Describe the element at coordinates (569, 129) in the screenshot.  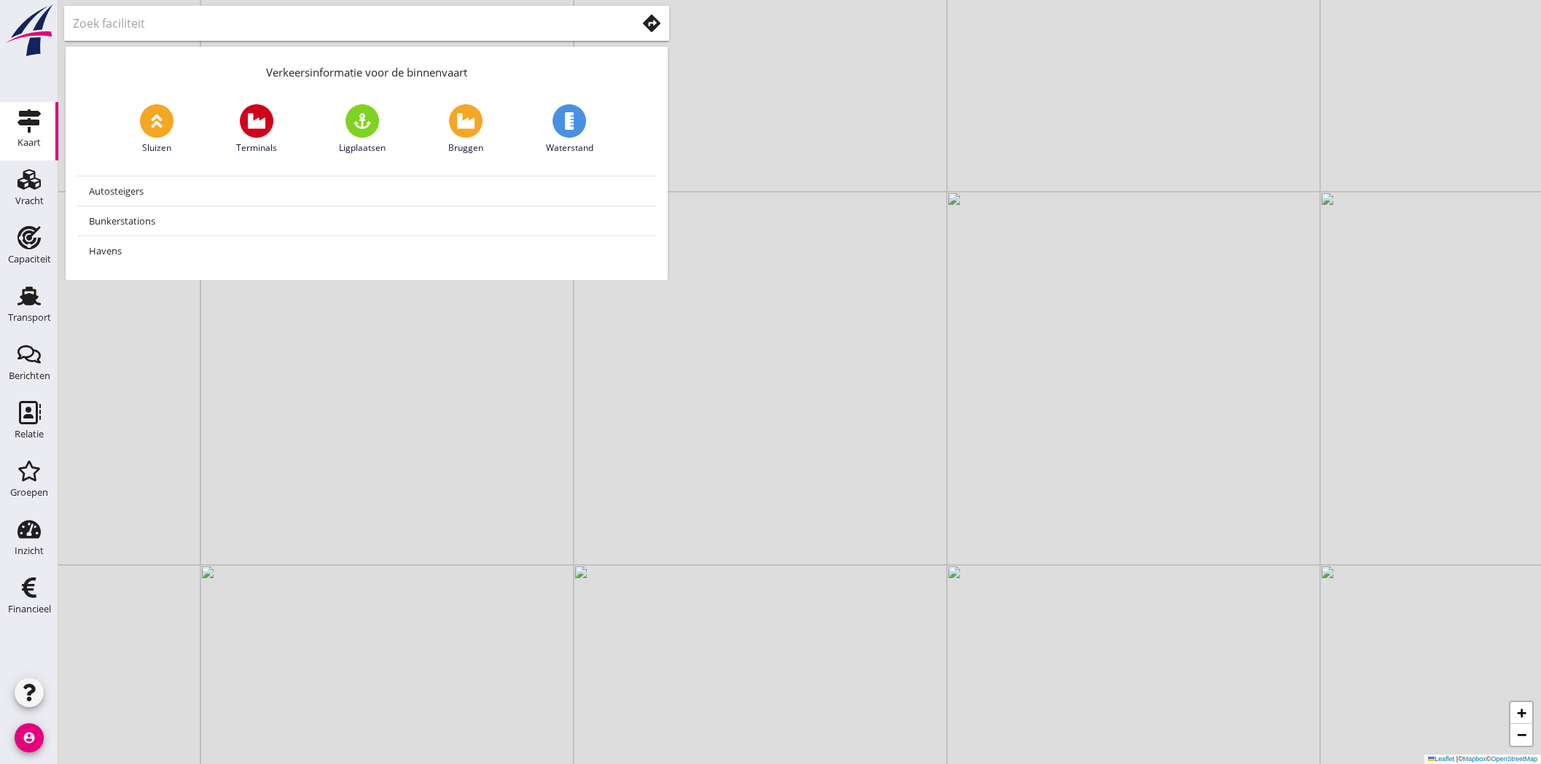
I see `a: Waterstand` at that location.